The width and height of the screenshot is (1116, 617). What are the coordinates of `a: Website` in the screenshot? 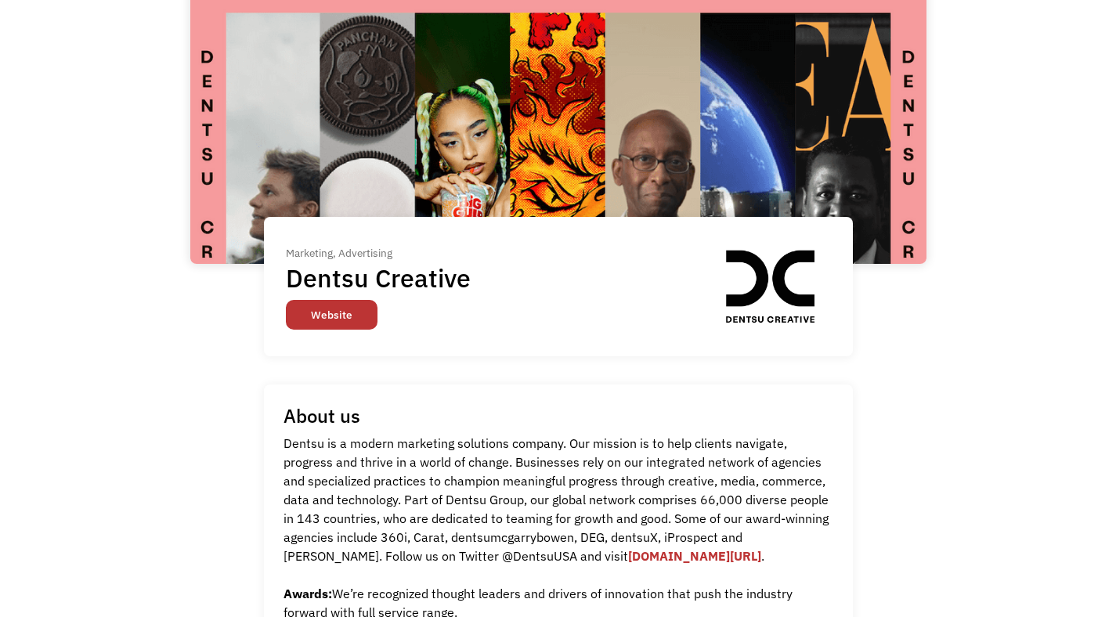 It's located at (331, 315).